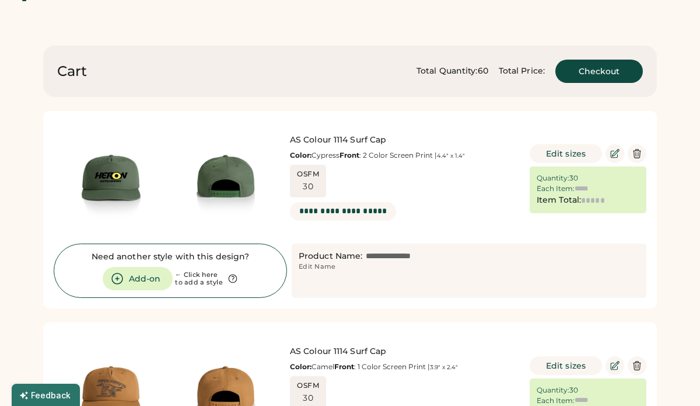 The width and height of the screenshot is (700, 406). I want to click on div: Cypress : 2 Color Screen Print |, so click(404, 155).